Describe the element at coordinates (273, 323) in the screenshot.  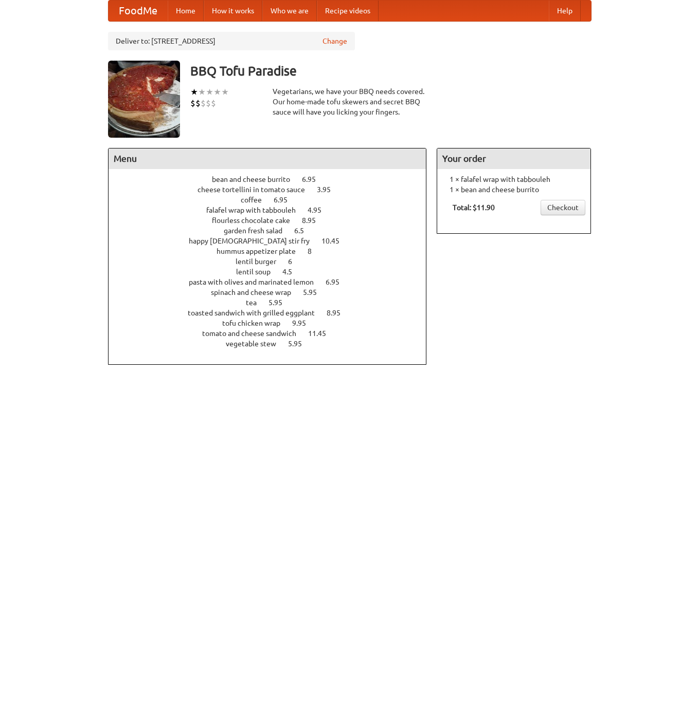
I see `a: tofu chicken wrap 9.95` at that location.